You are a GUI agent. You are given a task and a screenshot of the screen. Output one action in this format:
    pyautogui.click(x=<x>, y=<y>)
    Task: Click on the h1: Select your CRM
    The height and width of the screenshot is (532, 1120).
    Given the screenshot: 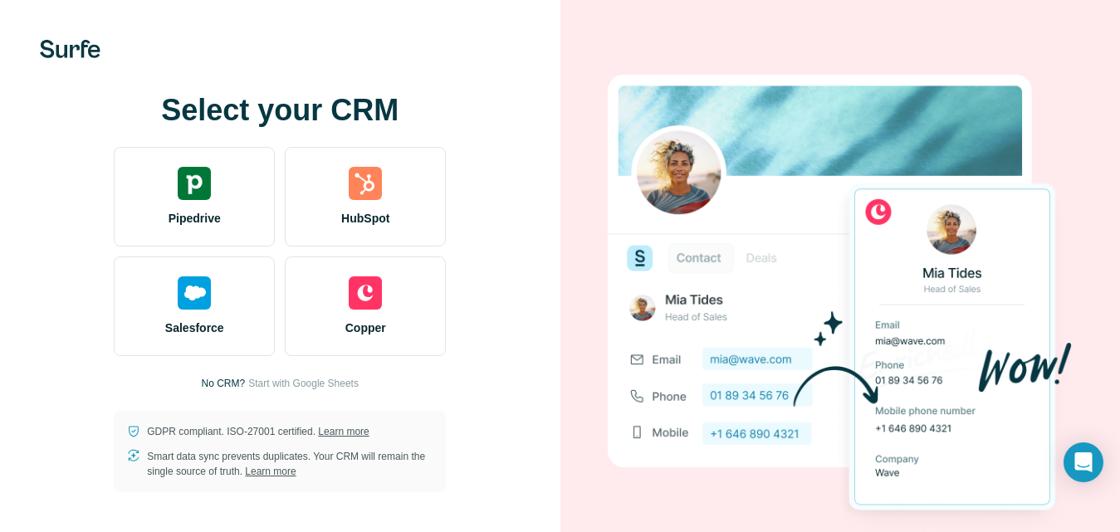 What is the action you would take?
    pyautogui.click(x=280, y=110)
    